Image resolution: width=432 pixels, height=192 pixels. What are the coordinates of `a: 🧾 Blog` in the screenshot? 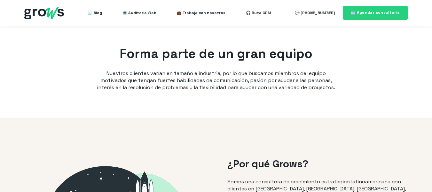 It's located at (95, 13).